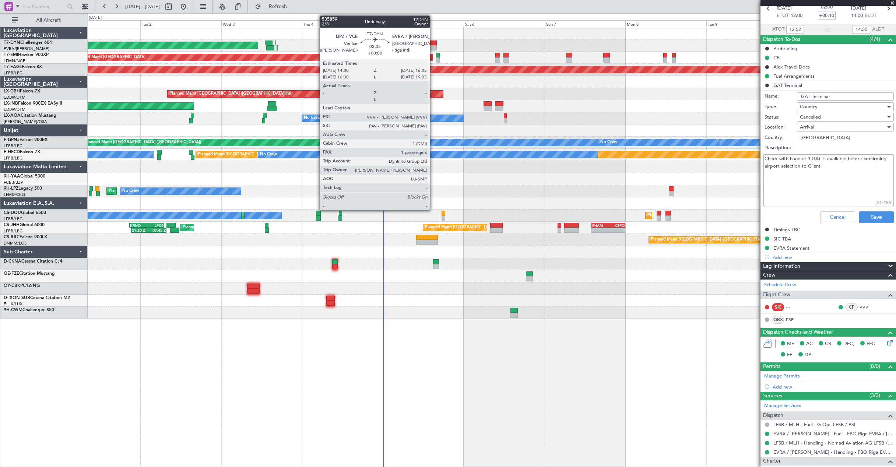 This screenshot has width=896, height=467. I want to click on a: Manage Permits, so click(782, 377).